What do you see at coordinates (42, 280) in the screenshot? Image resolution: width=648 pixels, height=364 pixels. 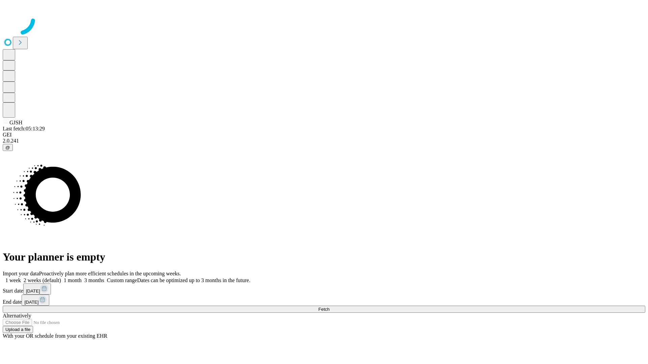 I see `span: 2 weeks (default)` at bounding box center [42, 280].